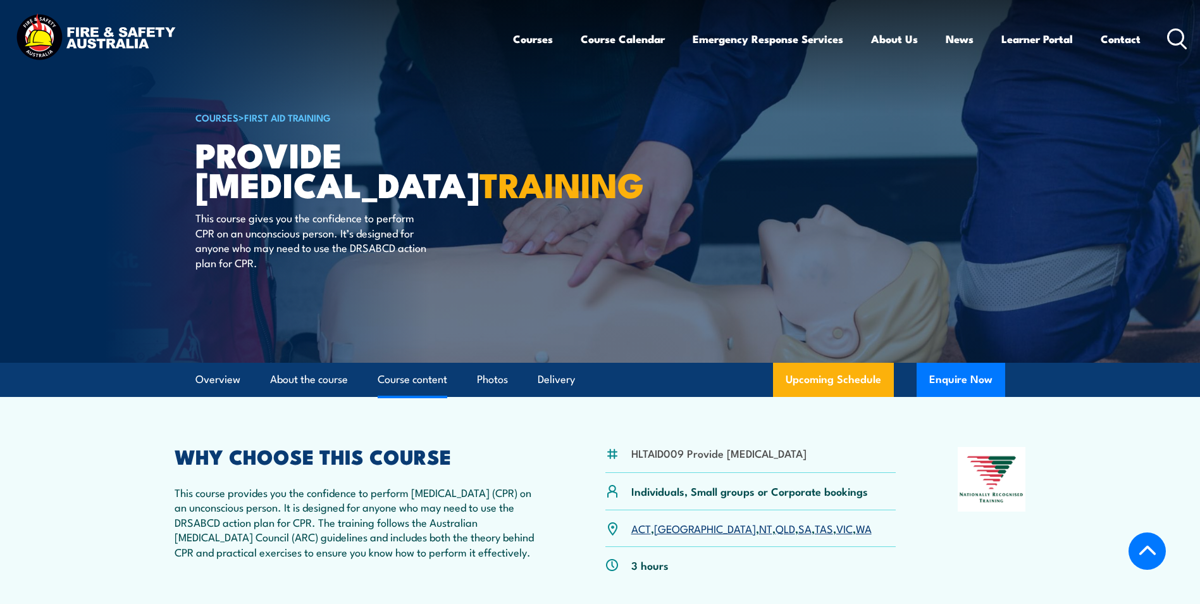 The width and height of the screenshot is (1200, 604). Describe the element at coordinates (805, 528) in the screenshot. I see `a: SA` at that location.